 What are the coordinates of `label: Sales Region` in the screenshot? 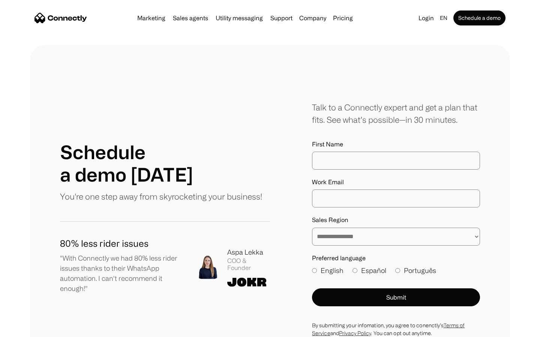 It's located at (396, 220).